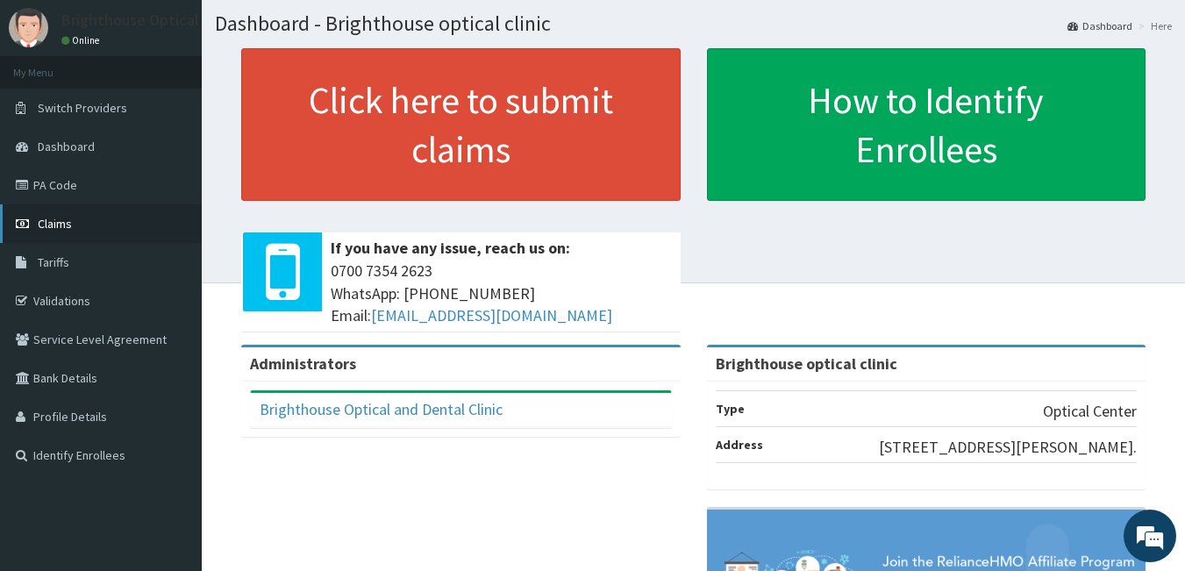 The image size is (1185, 571). Describe the element at coordinates (927, 125) in the screenshot. I see `a: How to Identify Enrollees` at that location.